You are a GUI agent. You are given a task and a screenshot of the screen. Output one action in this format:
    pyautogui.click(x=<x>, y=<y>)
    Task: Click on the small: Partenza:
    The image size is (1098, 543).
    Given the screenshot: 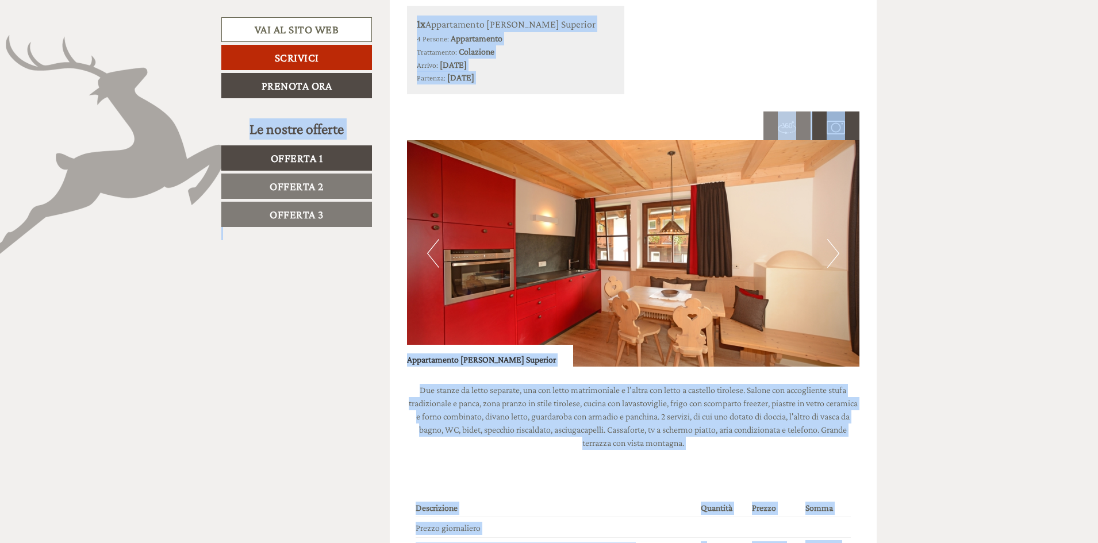 What is the action you would take?
    pyautogui.click(x=431, y=78)
    